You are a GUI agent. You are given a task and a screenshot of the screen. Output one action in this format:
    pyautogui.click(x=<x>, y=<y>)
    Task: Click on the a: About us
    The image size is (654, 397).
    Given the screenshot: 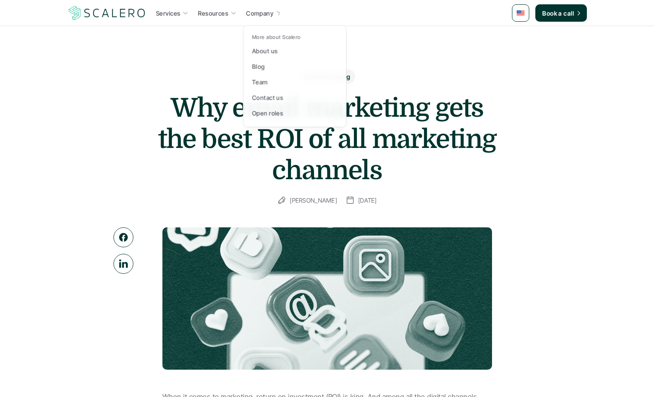 What is the action you would take?
    pyautogui.click(x=295, y=51)
    